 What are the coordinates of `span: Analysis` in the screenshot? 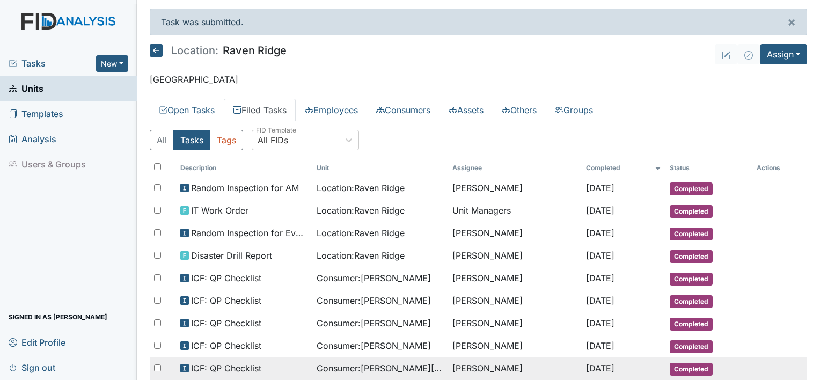 It's located at (32, 139).